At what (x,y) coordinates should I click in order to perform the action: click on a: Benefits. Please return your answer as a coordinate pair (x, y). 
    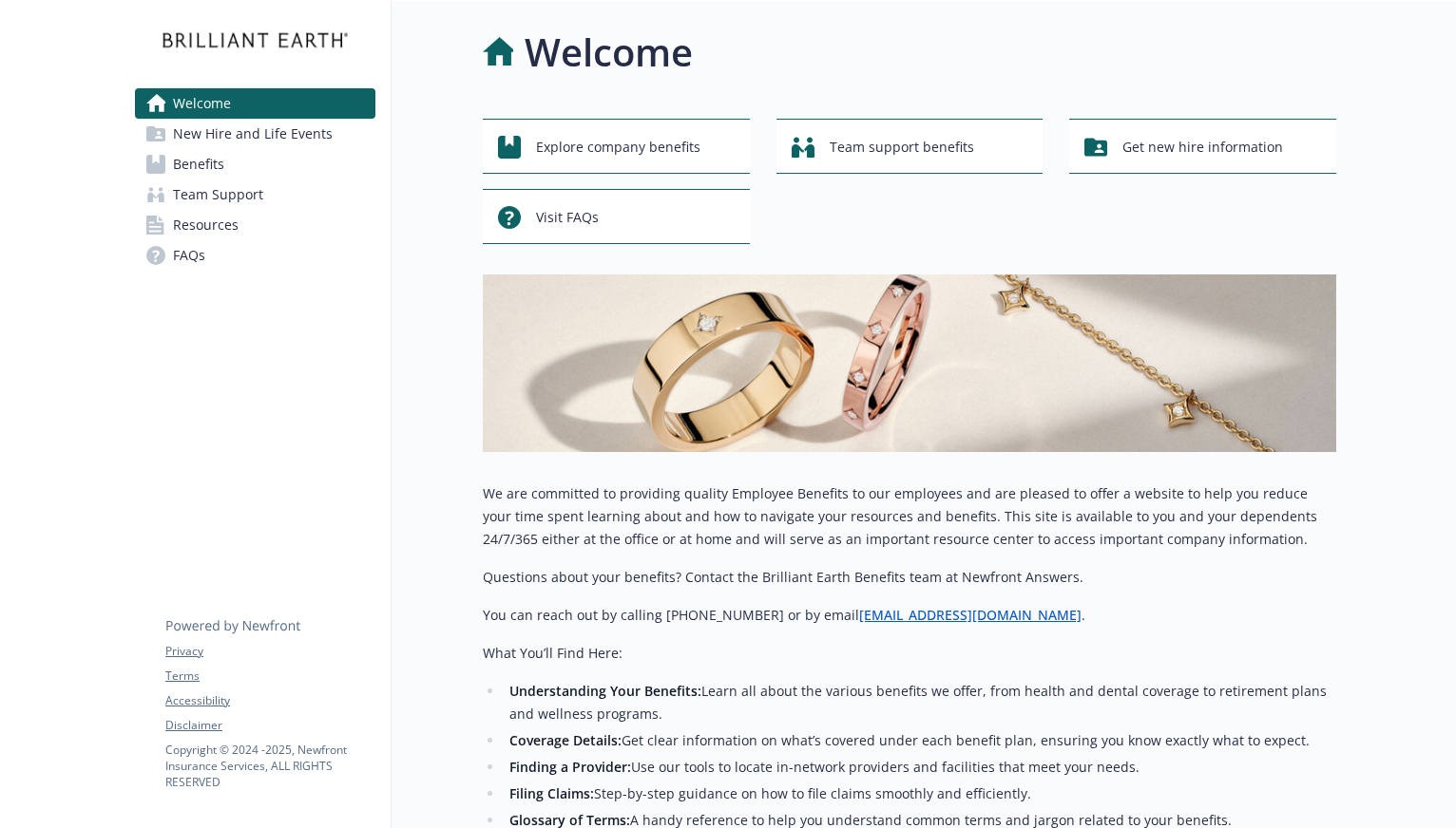
    Looking at the image, I should click on (254, 164).